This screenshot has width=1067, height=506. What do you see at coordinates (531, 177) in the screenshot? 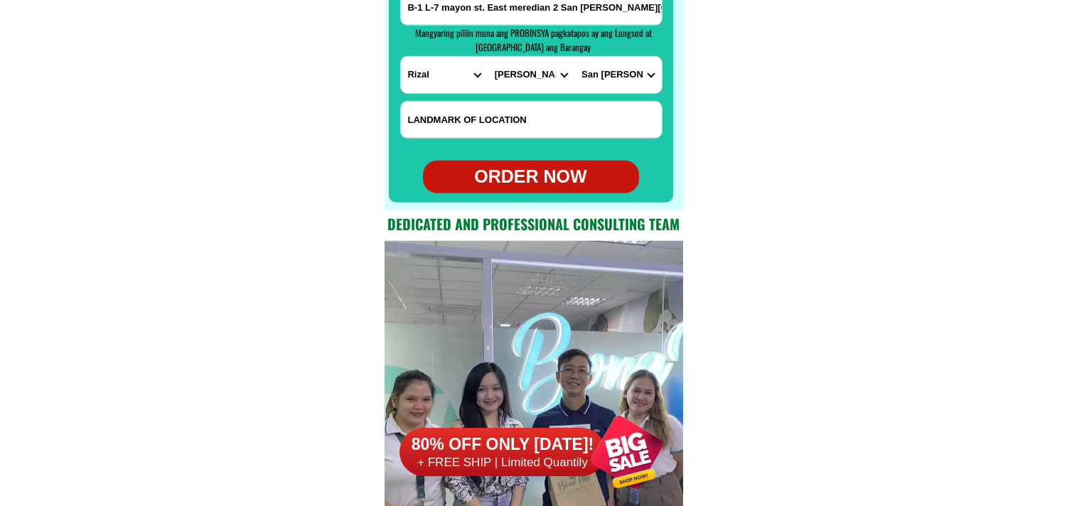
I see `div: ORDER NOW` at bounding box center [531, 177].